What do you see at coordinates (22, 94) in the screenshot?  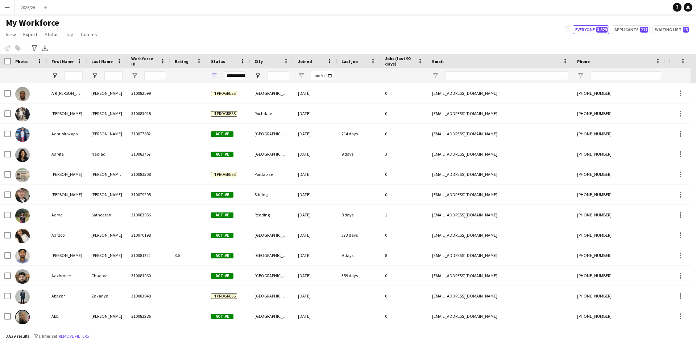 I see `img: A R Brohi Arnab` at bounding box center [22, 94].